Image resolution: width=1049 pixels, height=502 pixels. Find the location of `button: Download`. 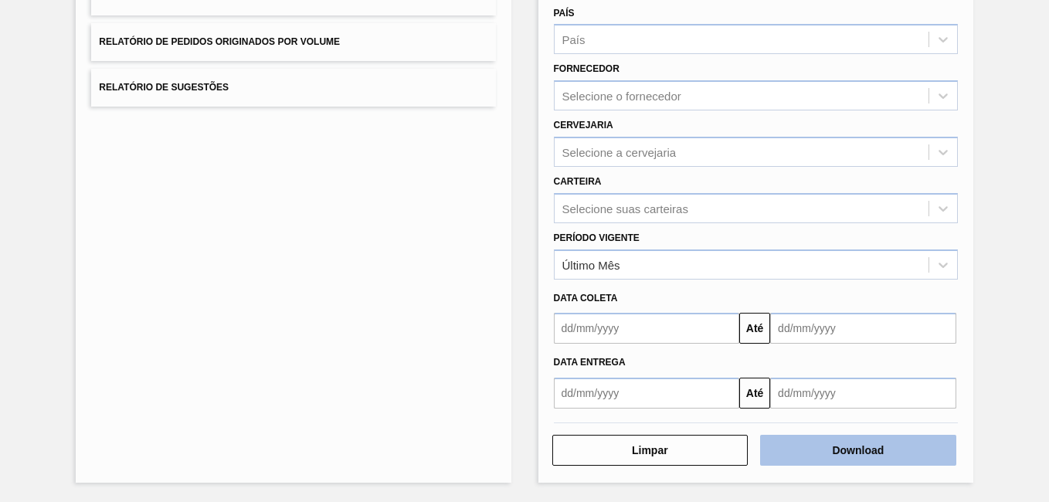

button: Download is located at coordinates (859, 451).